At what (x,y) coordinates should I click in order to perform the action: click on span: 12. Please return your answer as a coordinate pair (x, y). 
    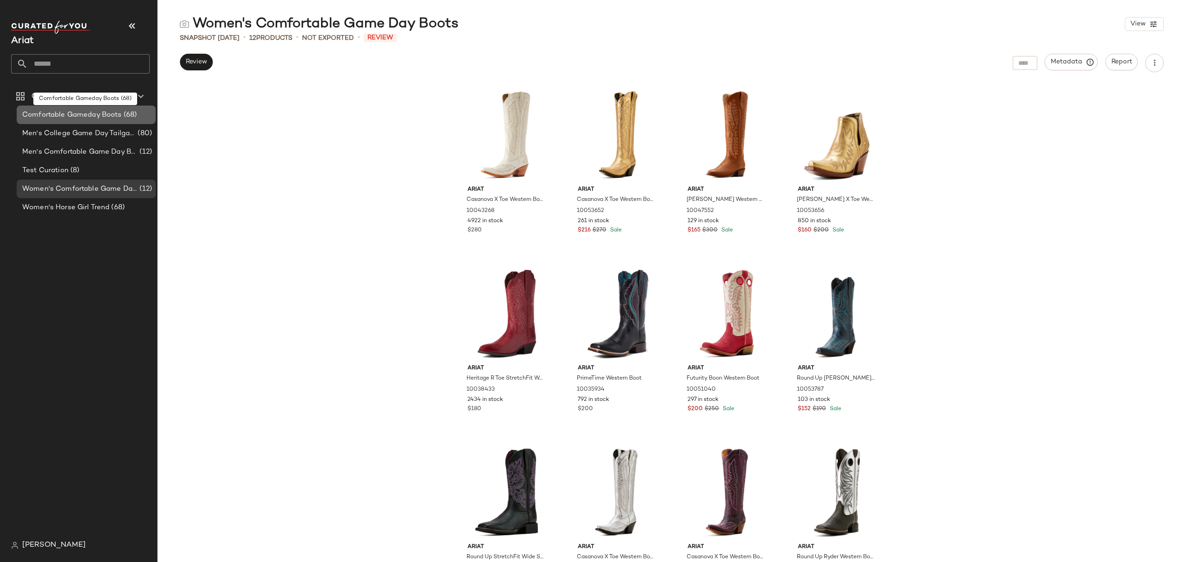
    Looking at the image, I should click on (253, 38).